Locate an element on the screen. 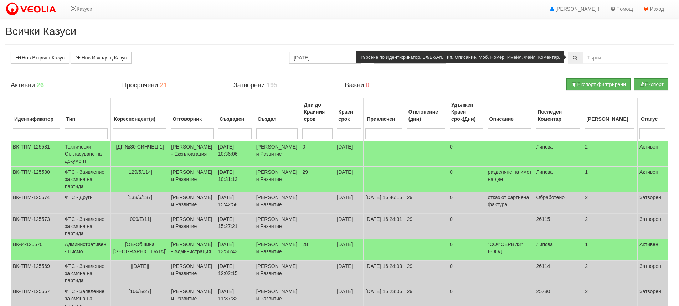 The width and height of the screenshot is (679, 306). div: Създал is located at coordinates (277, 119).